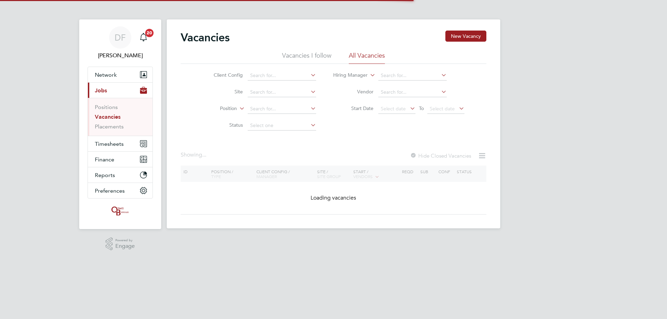  Describe the element at coordinates (120, 90) in the screenshot. I see `button: Jobs` at that location.